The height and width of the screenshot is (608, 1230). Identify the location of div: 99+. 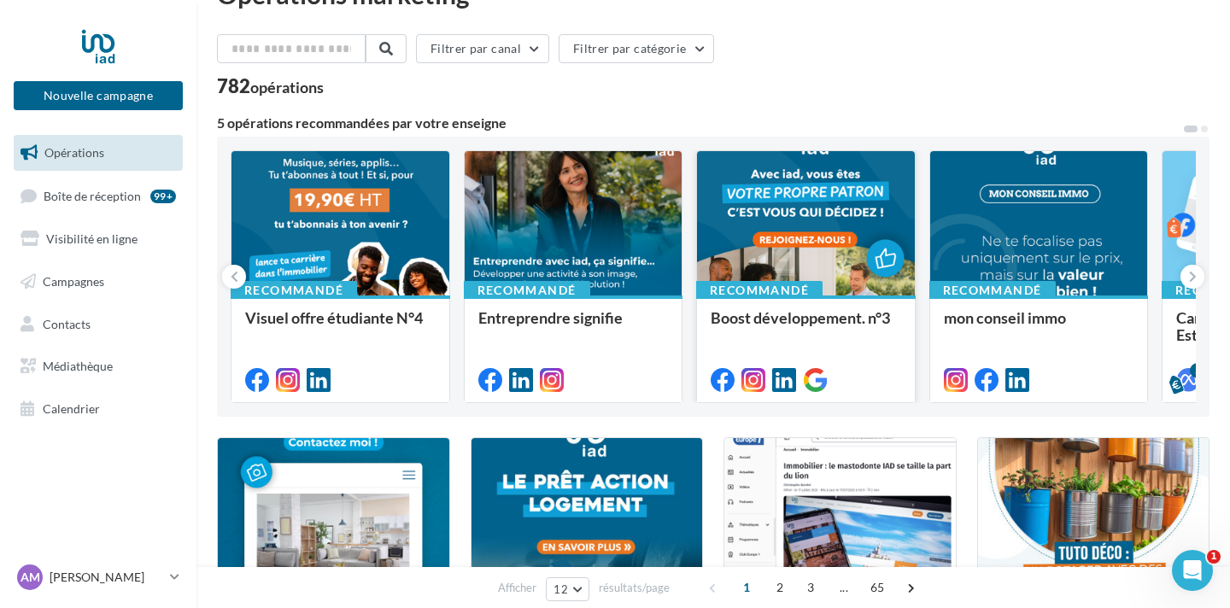
(163, 197).